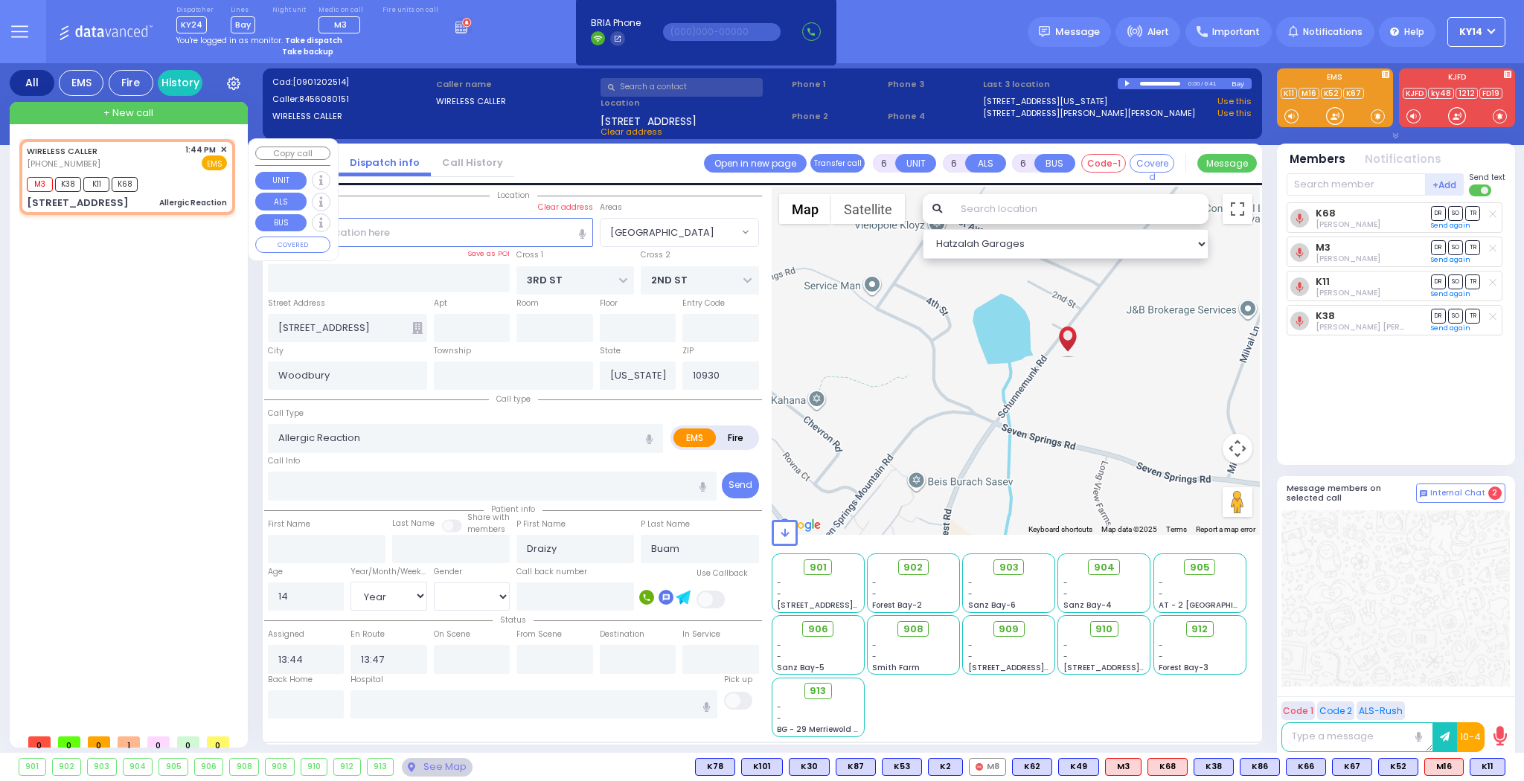  I want to click on div: 913, so click(380, 767).